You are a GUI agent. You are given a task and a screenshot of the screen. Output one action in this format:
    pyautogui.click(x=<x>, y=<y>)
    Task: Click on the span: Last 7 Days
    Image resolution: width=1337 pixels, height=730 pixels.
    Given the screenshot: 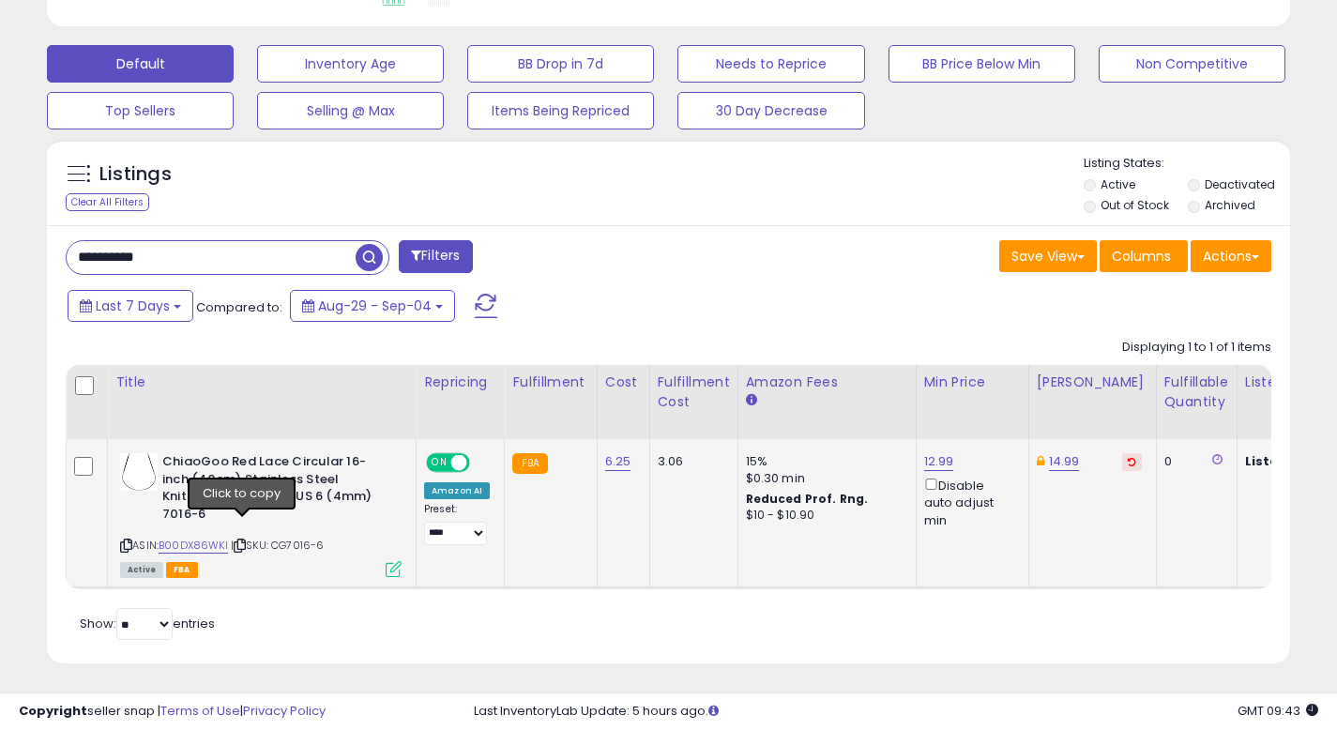 What is the action you would take?
    pyautogui.click(x=132, y=306)
    